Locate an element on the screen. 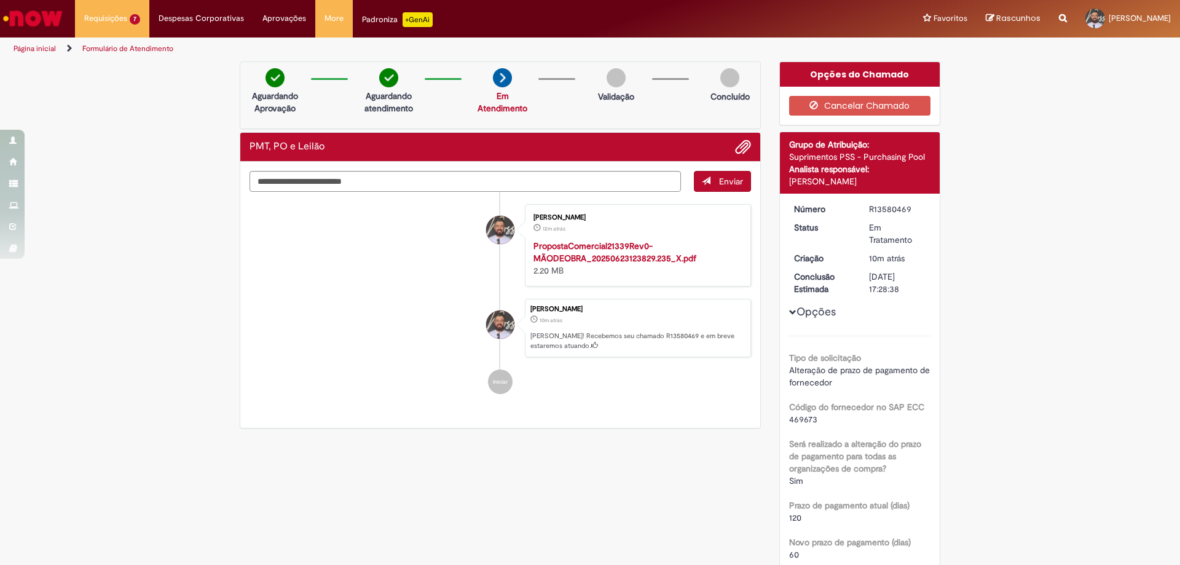  span: Despesas Corporativas is located at coordinates (201, 18).